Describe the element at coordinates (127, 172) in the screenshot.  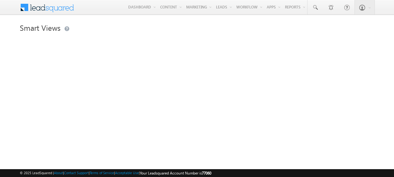
I see `a: Acceptable Use` at that location.